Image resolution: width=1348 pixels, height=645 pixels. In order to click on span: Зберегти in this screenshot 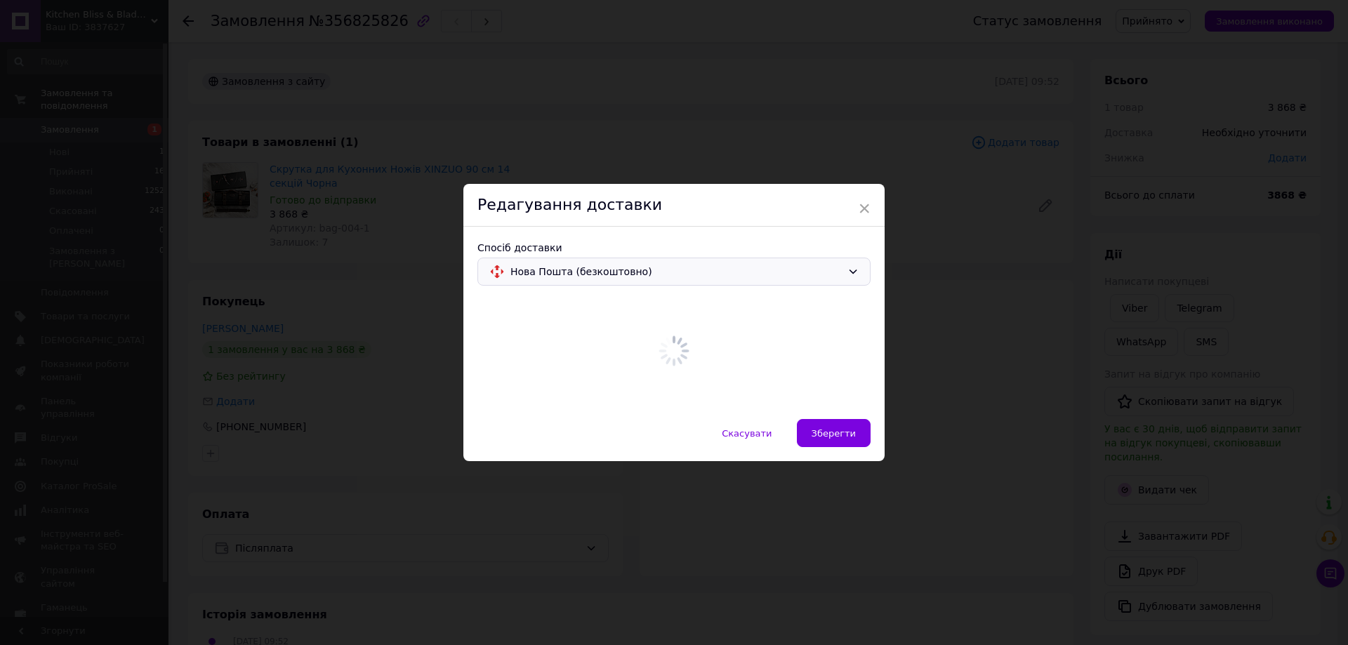, I will do `click(834, 433)`.